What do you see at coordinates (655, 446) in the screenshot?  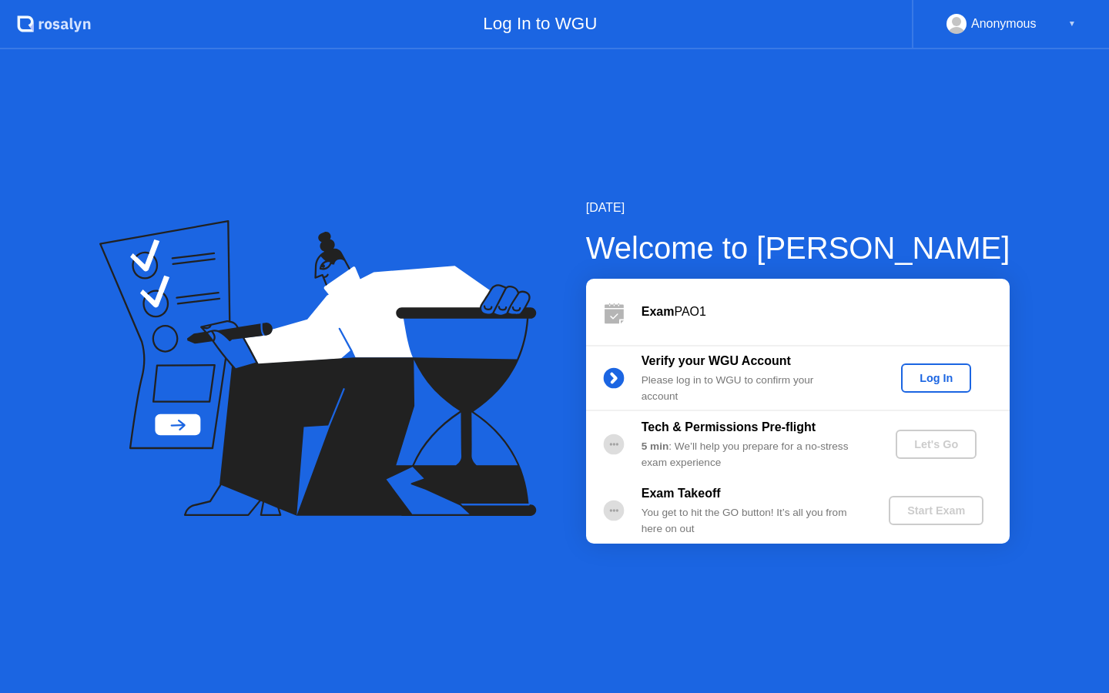 I see `b: 5 min` at bounding box center [655, 446].